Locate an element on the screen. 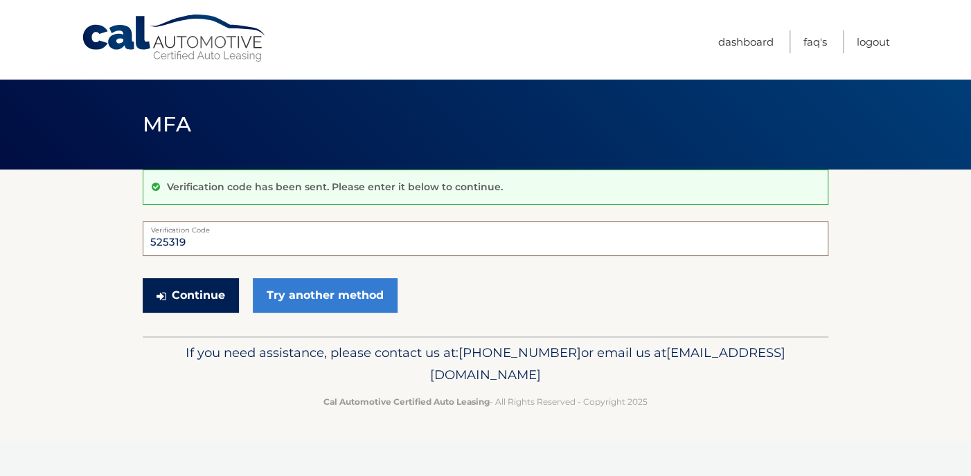  p: - All Rights Reserved - Copyright 2025 is located at coordinates (485, 402).